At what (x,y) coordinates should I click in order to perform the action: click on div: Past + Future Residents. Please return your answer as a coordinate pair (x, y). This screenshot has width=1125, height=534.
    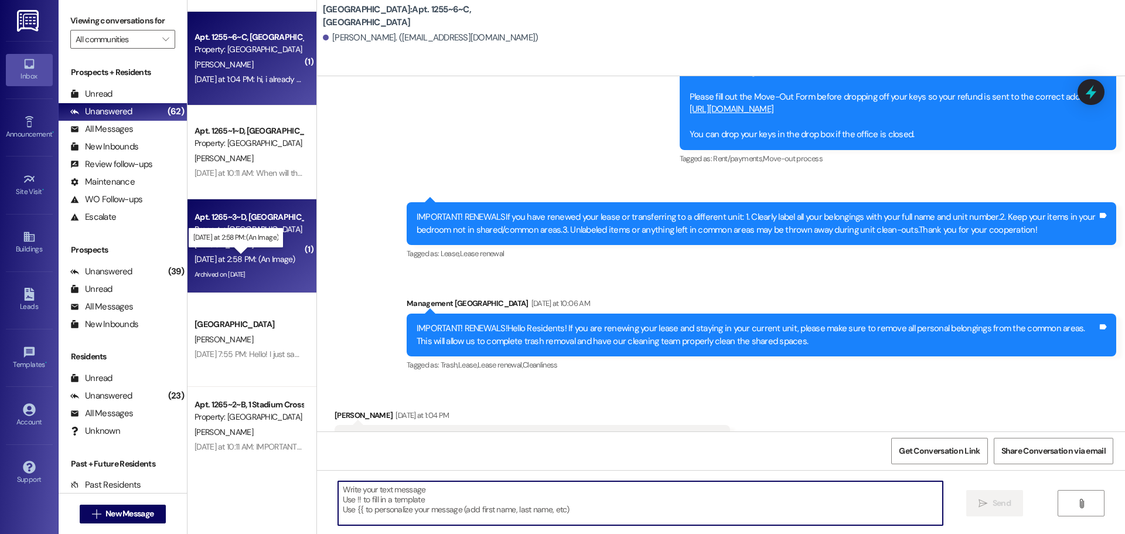
    Looking at the image, I should click on (122, 463).